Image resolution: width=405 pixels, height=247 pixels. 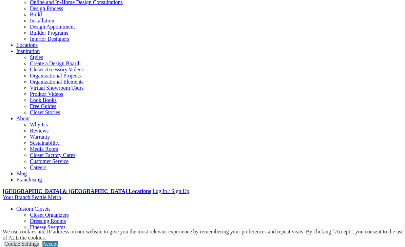 What do you see at coordinates (33, 208) in the screenshot?
I see `a: Custom Closets` at bounding box center [33, 208].